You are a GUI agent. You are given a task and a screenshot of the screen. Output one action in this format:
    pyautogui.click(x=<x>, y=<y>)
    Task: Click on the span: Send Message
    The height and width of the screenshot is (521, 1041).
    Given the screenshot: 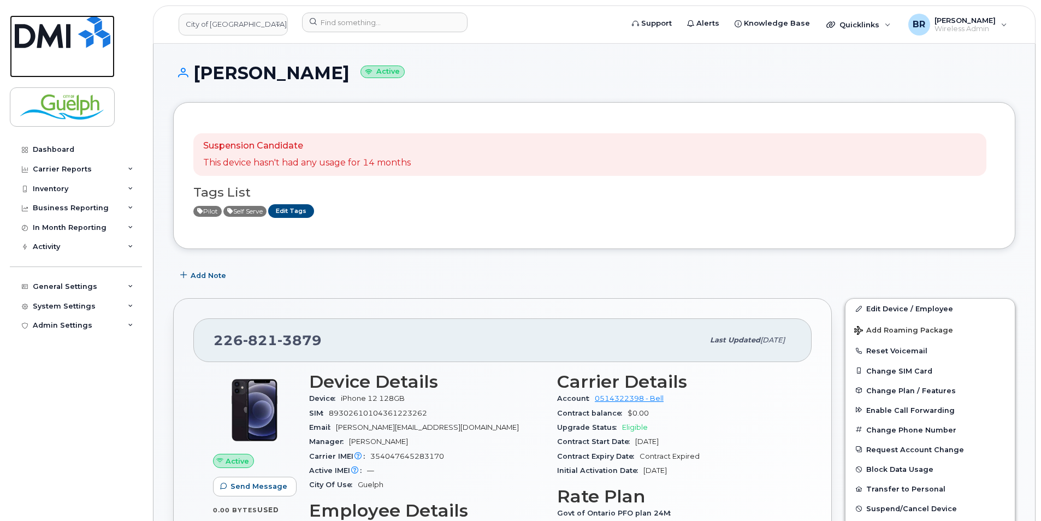 What is the action you would take?
    pyautogui.click(x=259, y=486)
    